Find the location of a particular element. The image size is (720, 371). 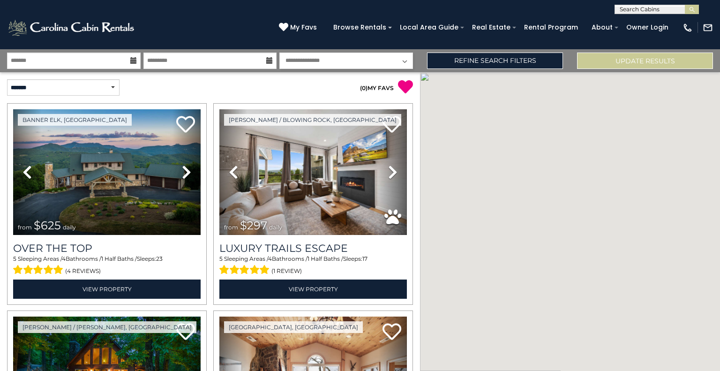

span: $297 is located at coordinates (254, 225).